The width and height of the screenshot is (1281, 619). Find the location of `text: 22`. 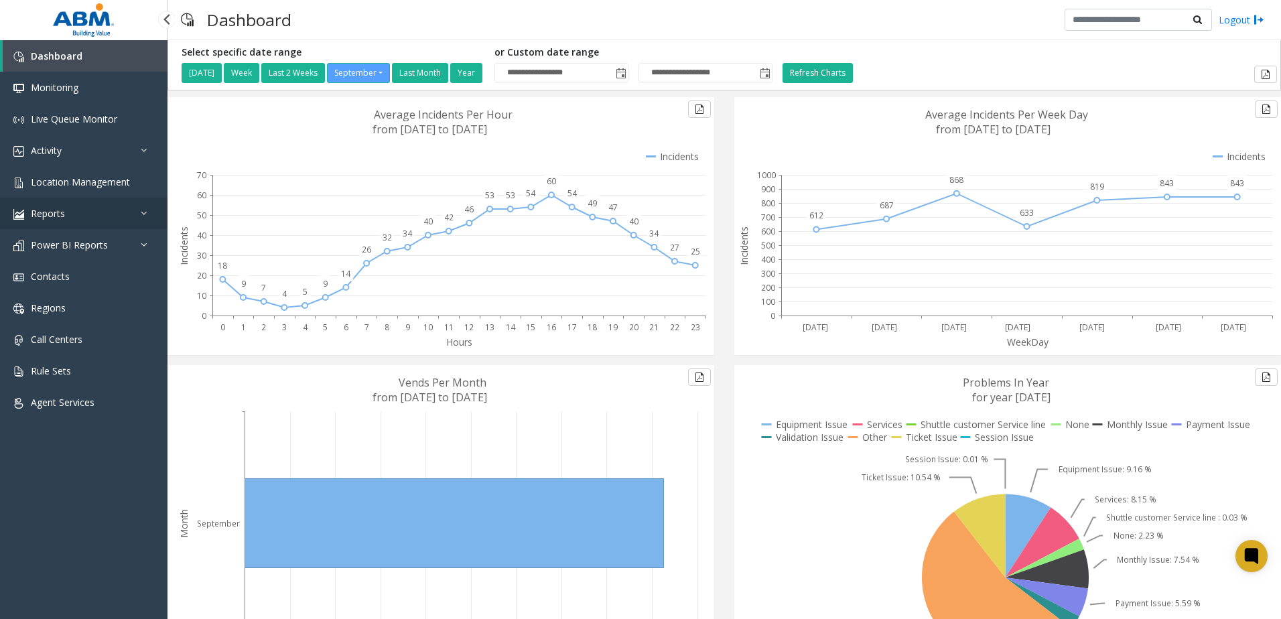

text: 22 is located at coordinates (675, 327).